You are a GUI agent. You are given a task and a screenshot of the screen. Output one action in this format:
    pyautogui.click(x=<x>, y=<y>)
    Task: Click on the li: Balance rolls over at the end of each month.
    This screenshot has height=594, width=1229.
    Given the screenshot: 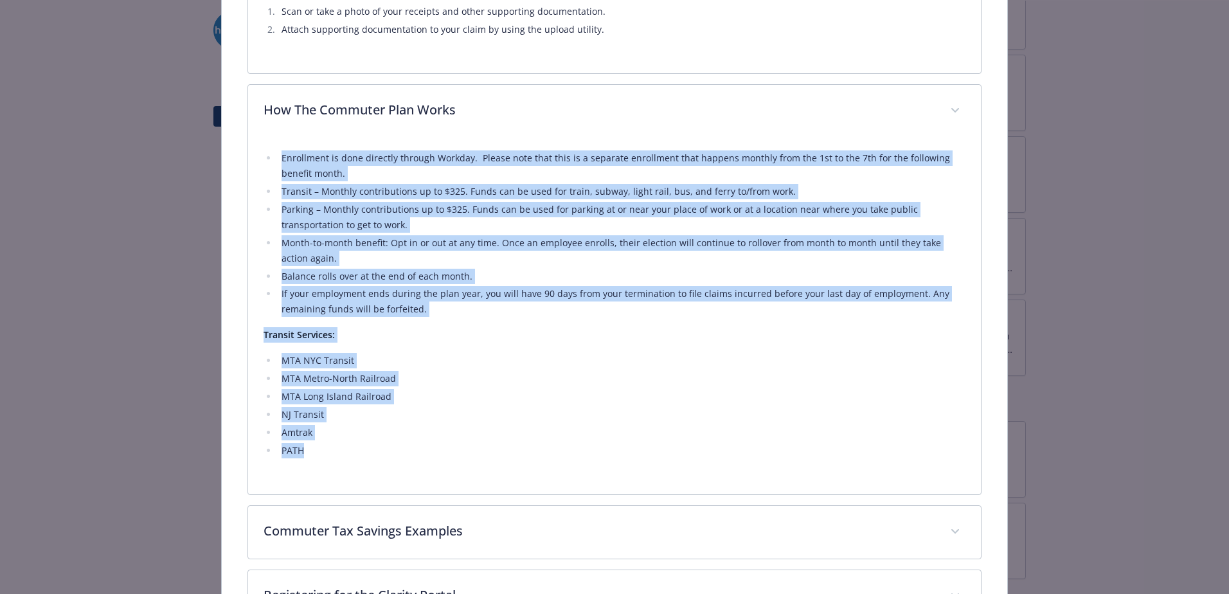 What is the action you would take?
    pyautogui.click(x=622, y=276)
    